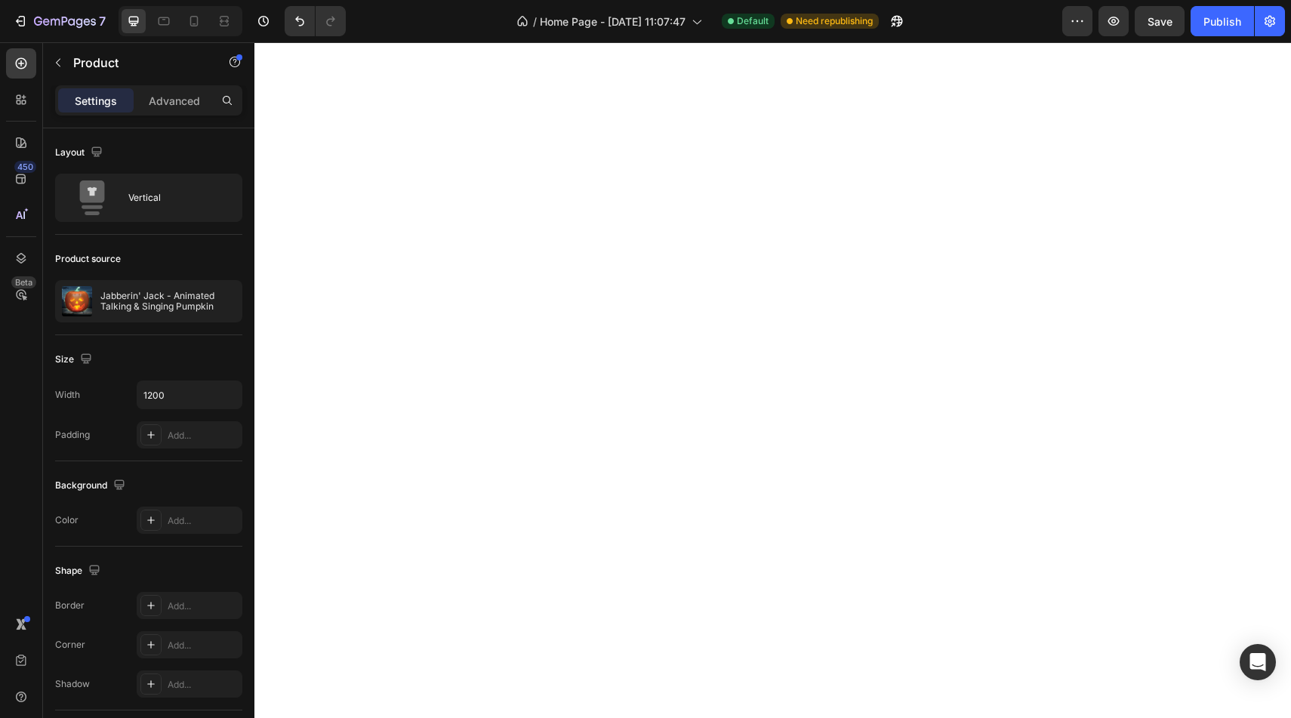 This screenshot has width=1291, height=718. Describe the element at coordinates (77, 301) in the screenshot. I see `img: product feature img` at that location.